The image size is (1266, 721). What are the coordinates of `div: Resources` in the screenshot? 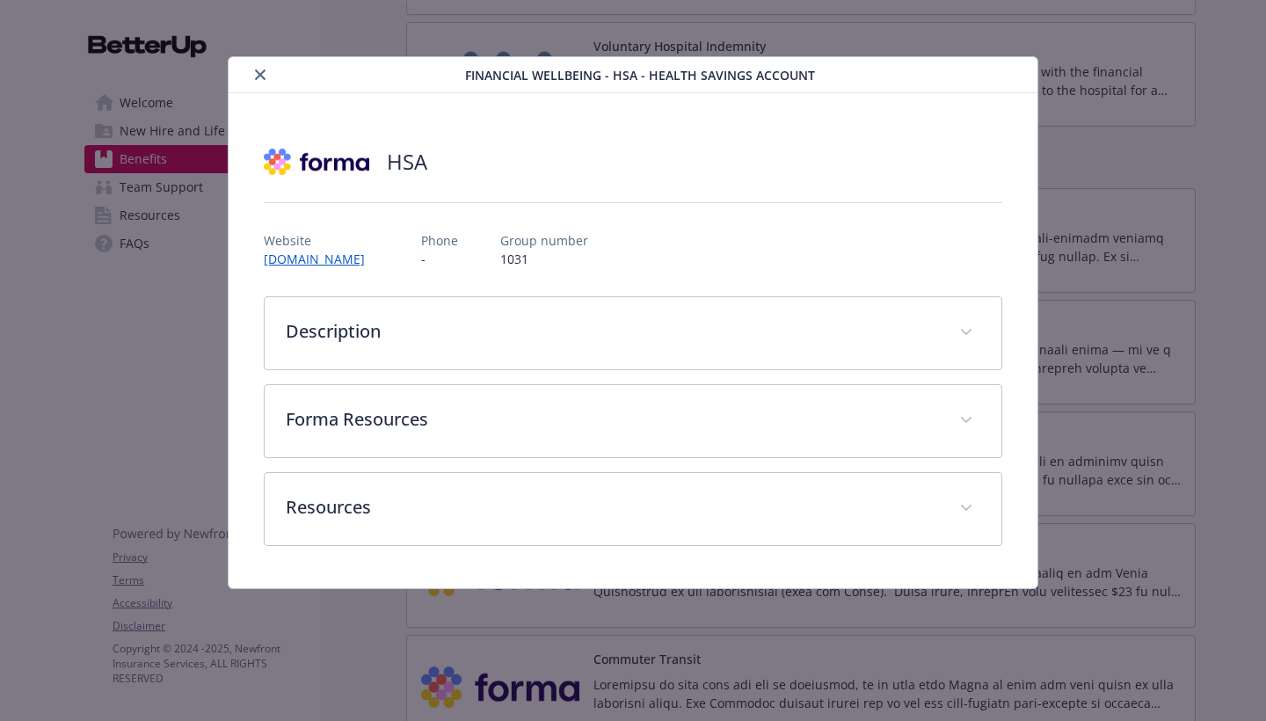 It's located at (633, 509).